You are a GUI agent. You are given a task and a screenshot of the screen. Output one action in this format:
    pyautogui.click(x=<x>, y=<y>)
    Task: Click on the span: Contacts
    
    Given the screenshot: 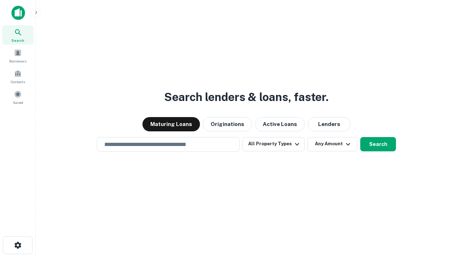 What is the action you would take?
    pyautogui.click(x=18, y=82)
    